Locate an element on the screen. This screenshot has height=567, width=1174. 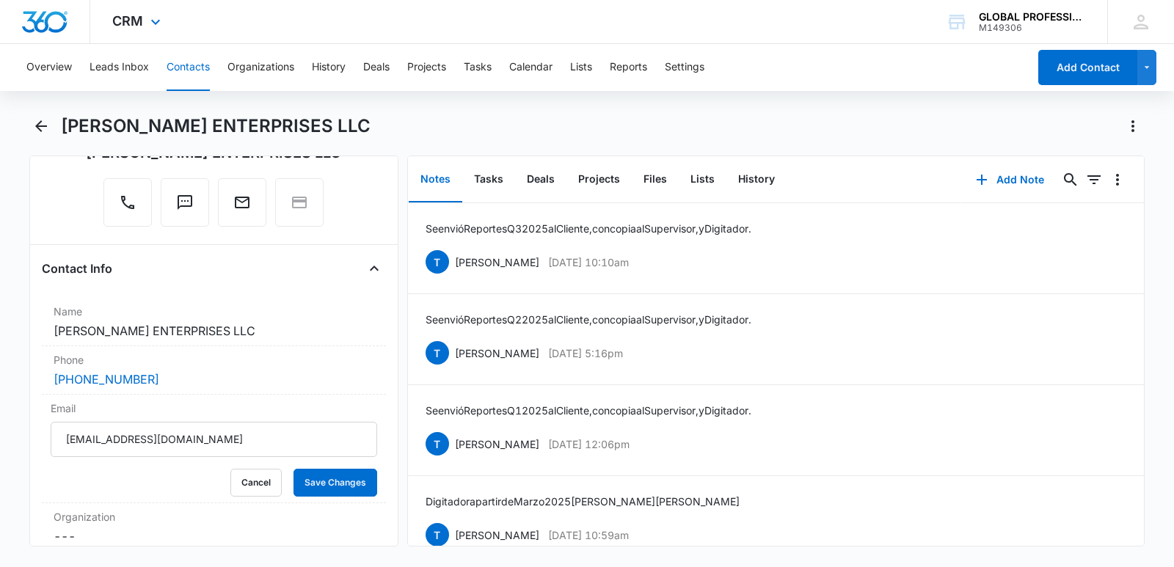
button: Calendar is located at coordinates (530, 67).